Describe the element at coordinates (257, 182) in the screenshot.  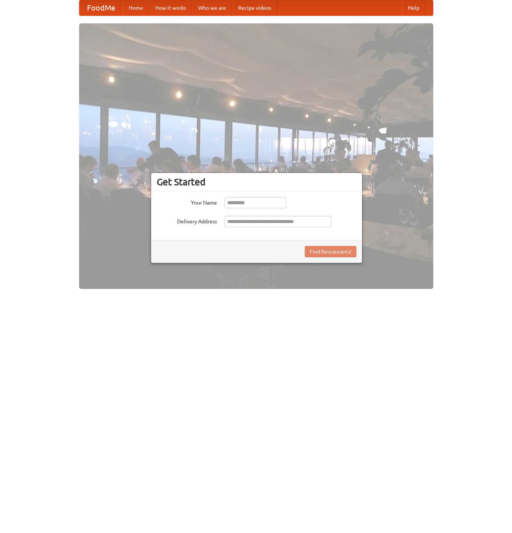
I see `h3: Get Started` at that location.